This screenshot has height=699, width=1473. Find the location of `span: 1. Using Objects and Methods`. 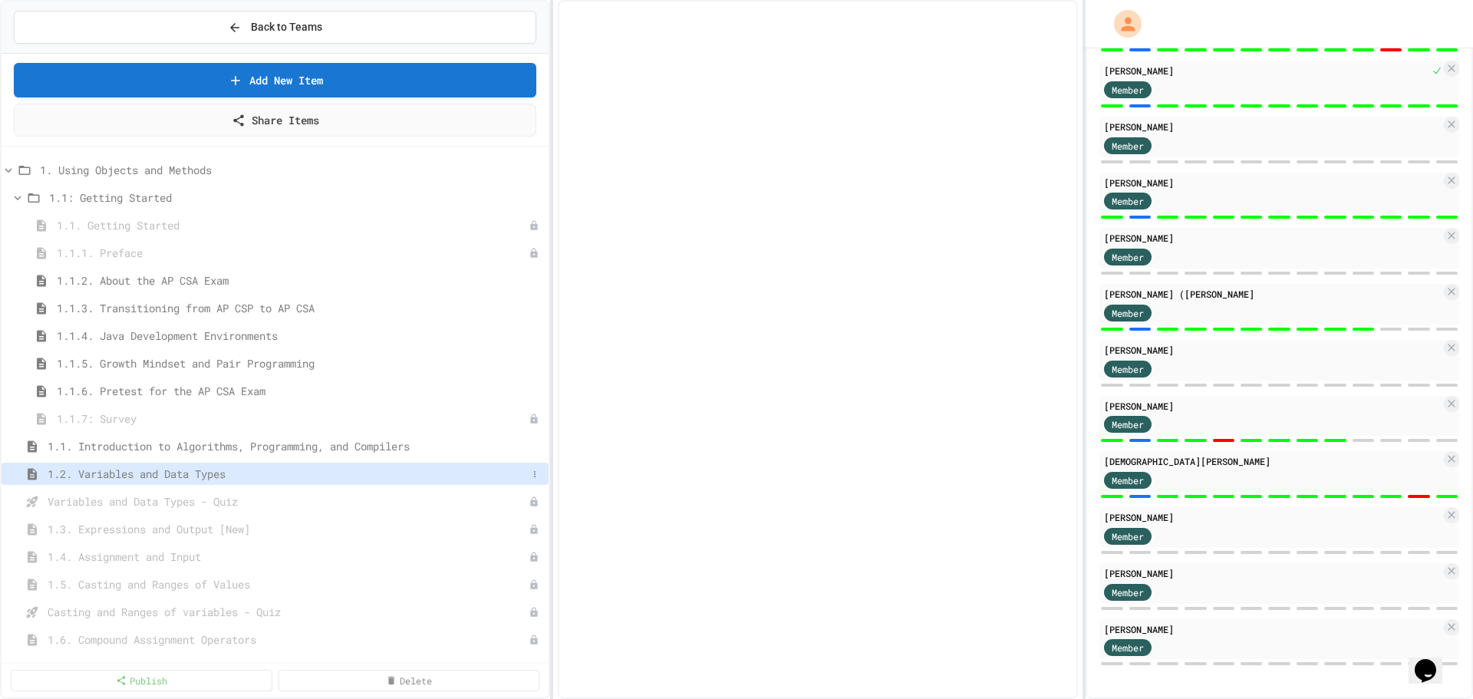

span: 1. Using Objects and Methods is located at coordinates (291, 170).